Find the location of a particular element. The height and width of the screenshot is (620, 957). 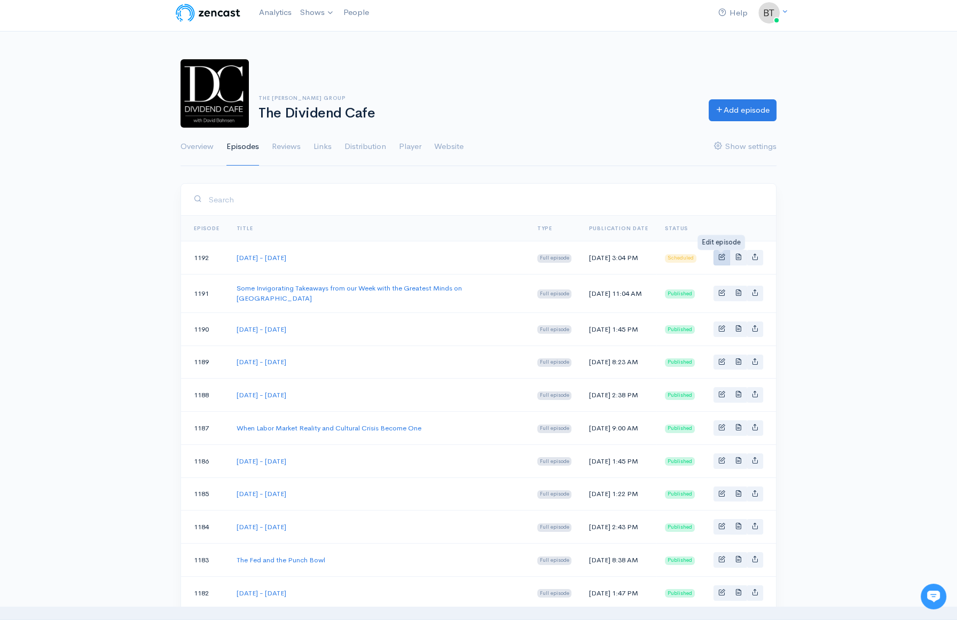

input: Search is located at coordinates (485, 199).